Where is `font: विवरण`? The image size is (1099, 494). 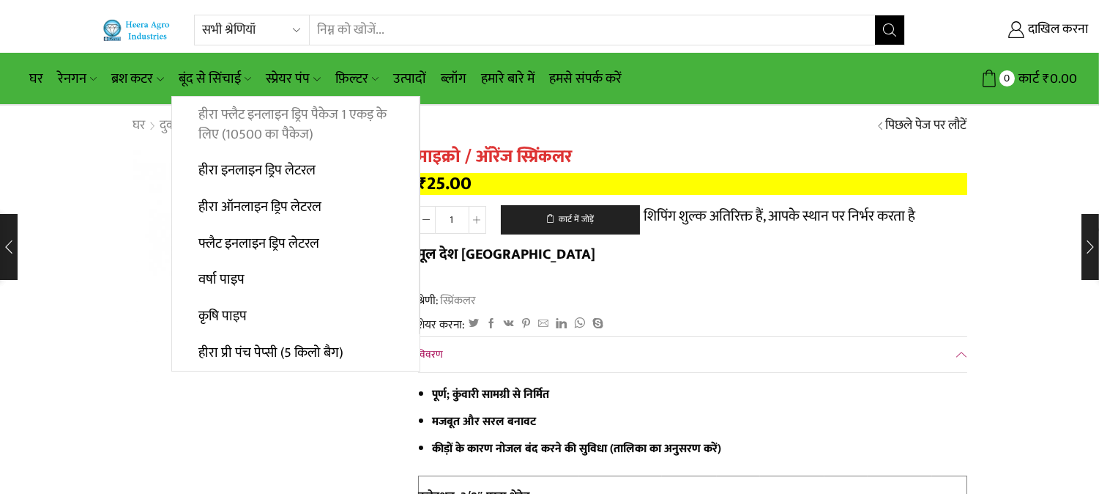 font: विवरण is located at coordinates (431, 354).